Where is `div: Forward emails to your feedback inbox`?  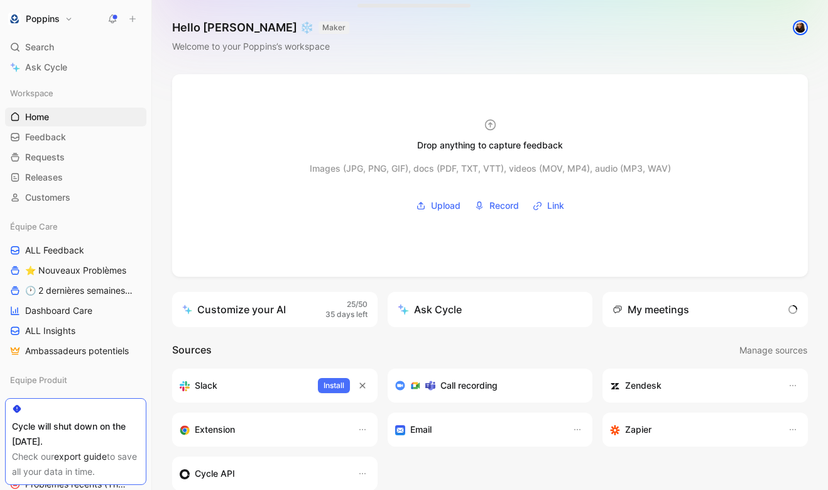
div: Forward emails to your feedback inbox is located at coordinates (478, 429).